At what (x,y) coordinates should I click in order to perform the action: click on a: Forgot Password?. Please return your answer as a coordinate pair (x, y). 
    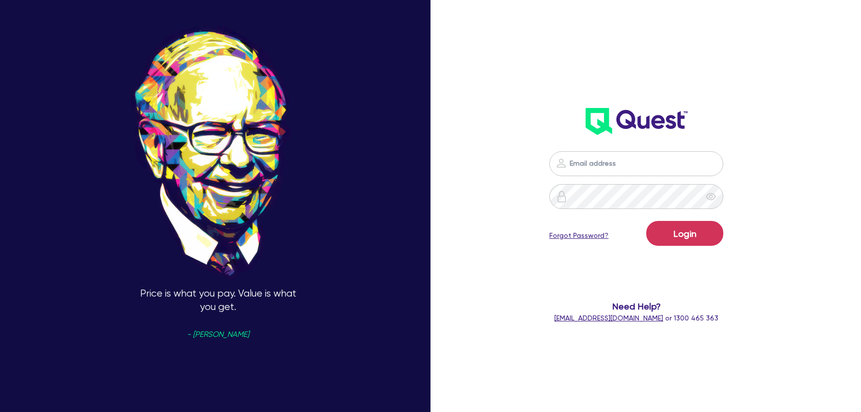
    Looking at the image, I should click on (579, 235).